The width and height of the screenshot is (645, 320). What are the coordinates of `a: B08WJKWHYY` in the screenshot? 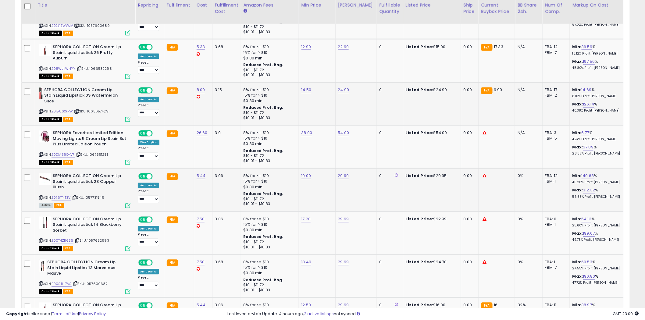 It's located at (63, 69).